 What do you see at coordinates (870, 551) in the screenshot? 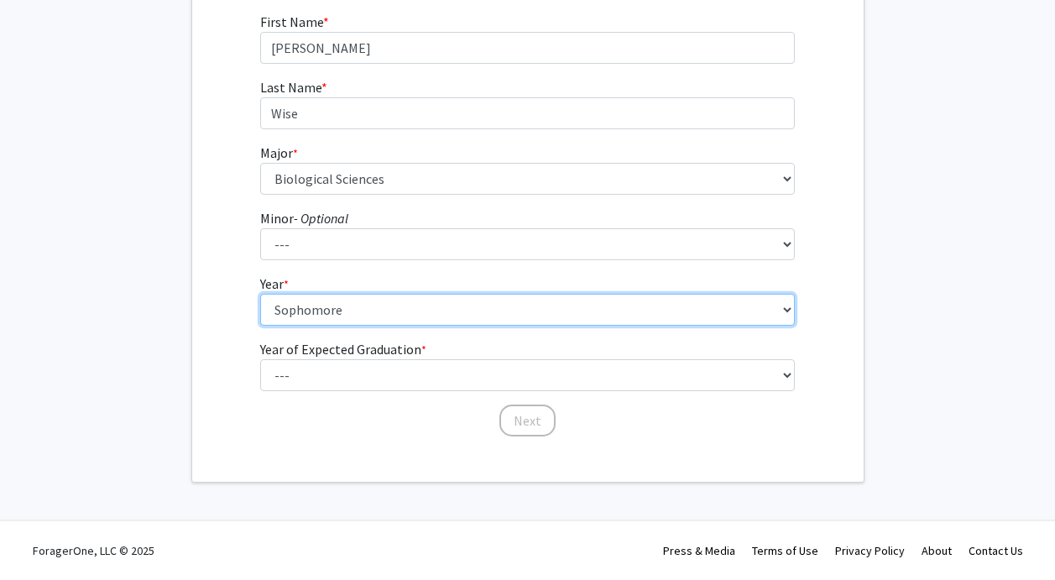
I see `a: Privacy Policy` at bounding box center [870, 551].